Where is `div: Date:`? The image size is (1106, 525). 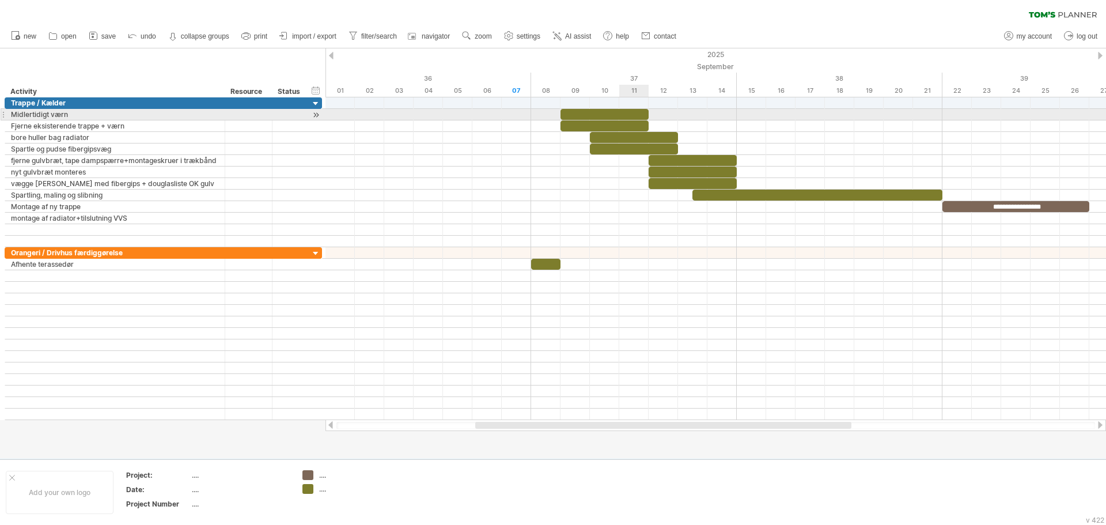 div: Date: is located at coordinates (158, 489).